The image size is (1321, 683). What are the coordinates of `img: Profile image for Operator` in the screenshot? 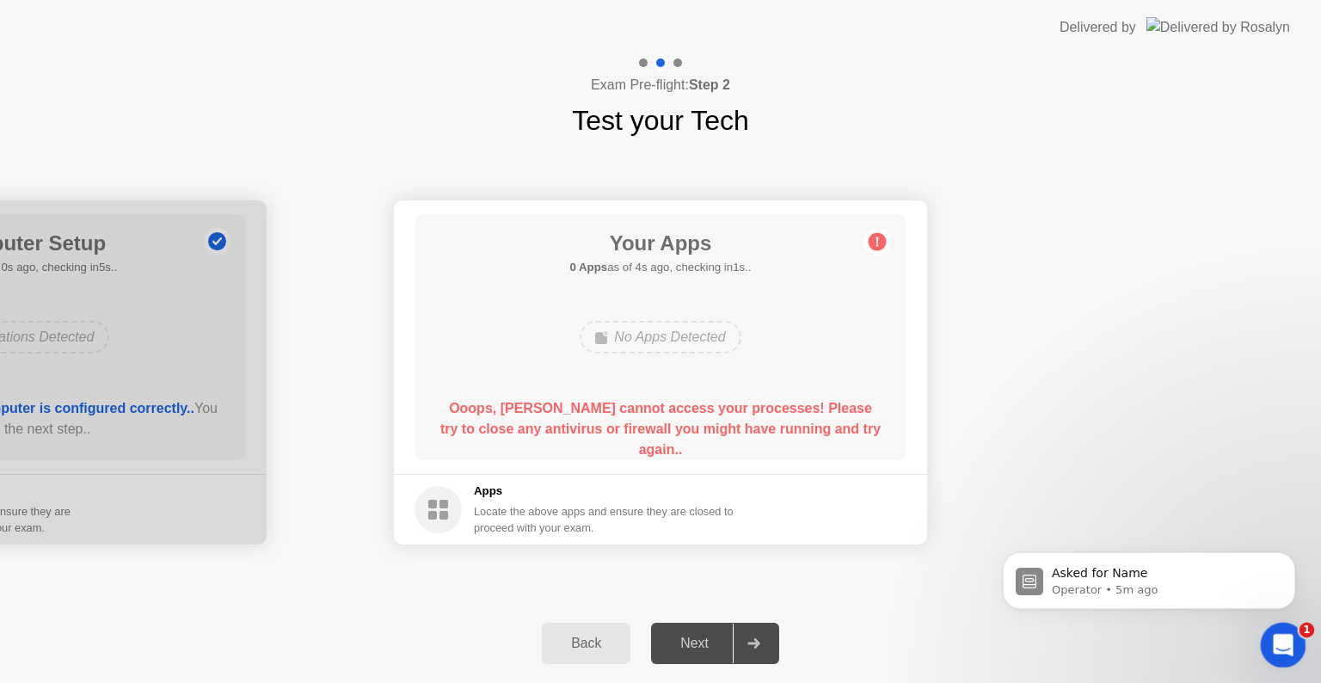 It's located at (52, 65).